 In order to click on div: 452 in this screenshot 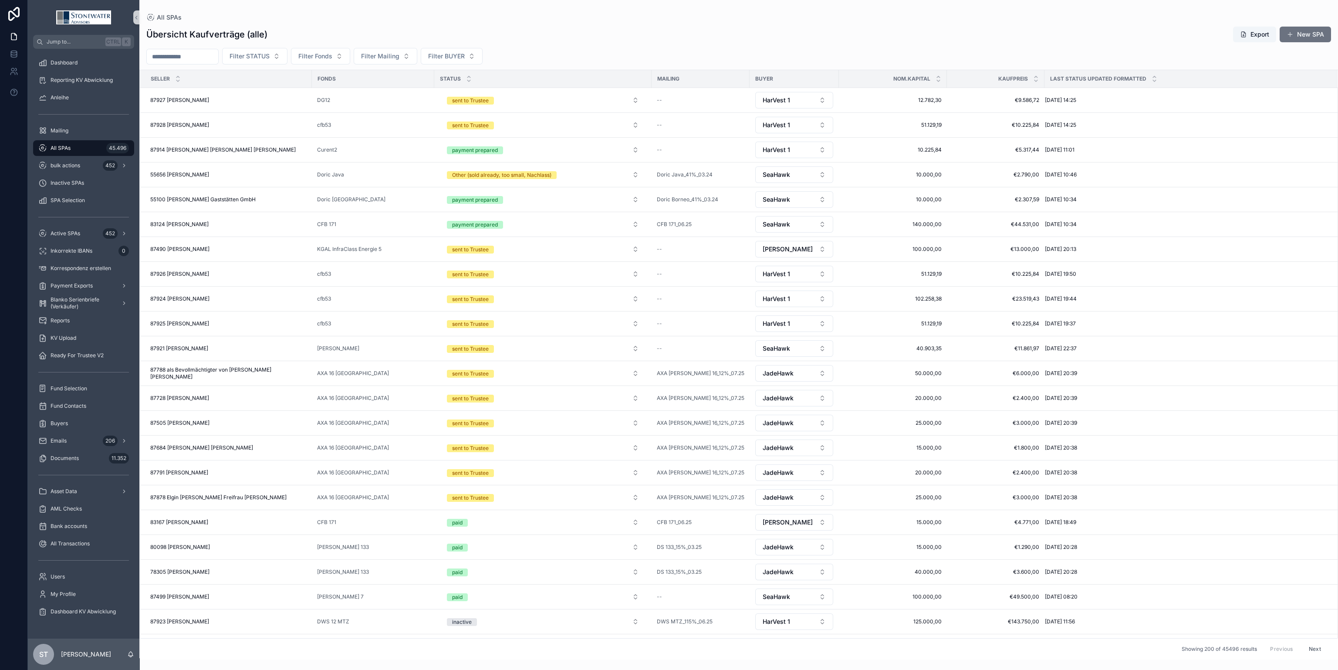, I will do `click(110, 166)`.